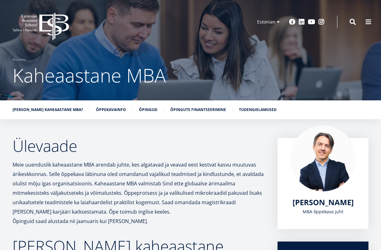 Image resolution: width=381 pixels, height=250 pixels. Describe the element at coordinates (293, 22) in the screenshot. I see `a: Facebook` at that location.